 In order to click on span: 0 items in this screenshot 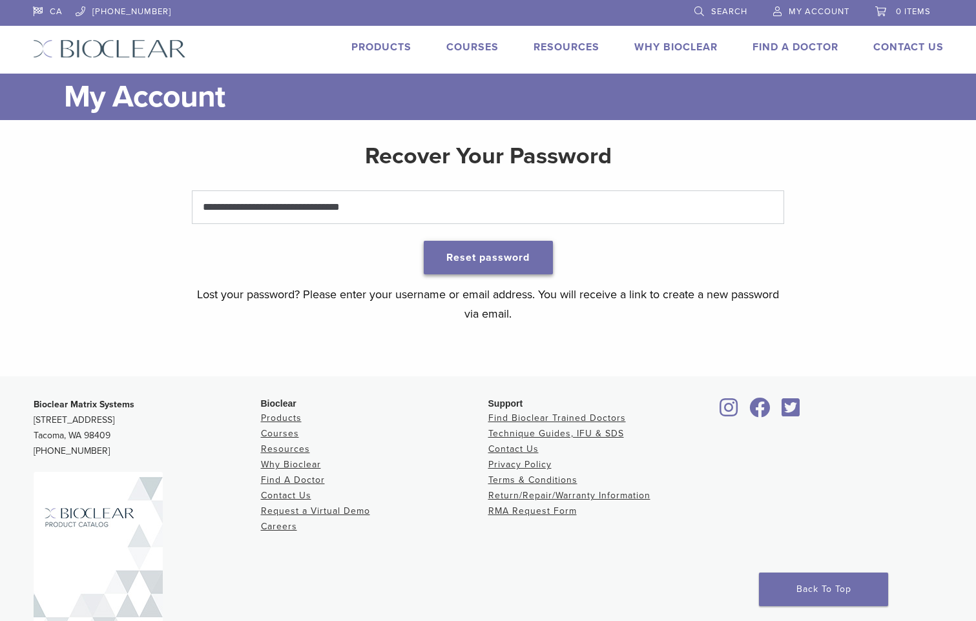, I will do `click(913, 12)`.